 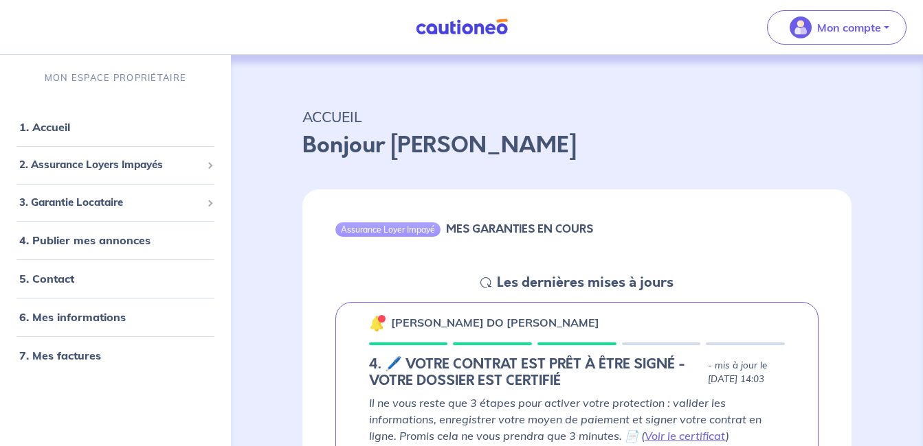 I want to click on div: 7. Mes factures, so click(x=115, y=356).